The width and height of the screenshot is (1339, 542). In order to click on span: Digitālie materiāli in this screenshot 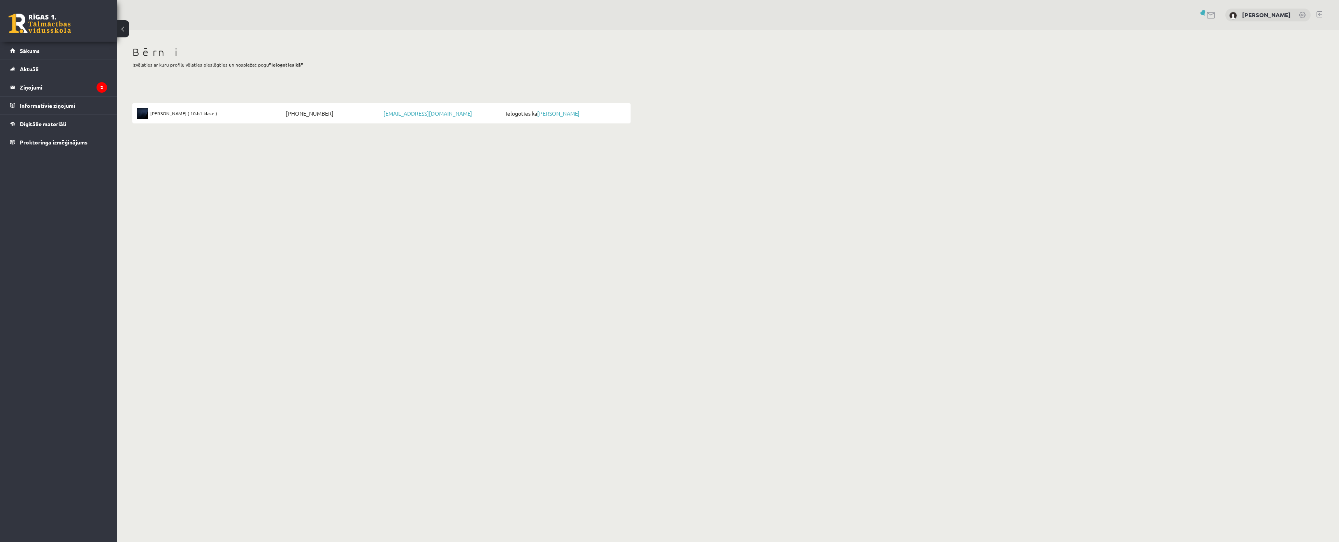, I will do `click(43, 124)`.